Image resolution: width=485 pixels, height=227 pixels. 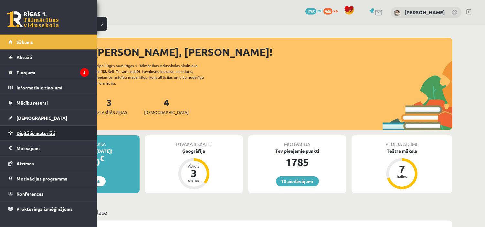 What do you see at coordinates (402, 142) in the screenshot?
I see `div: Pēdējā atzīme` at bounding box center [402, 142].